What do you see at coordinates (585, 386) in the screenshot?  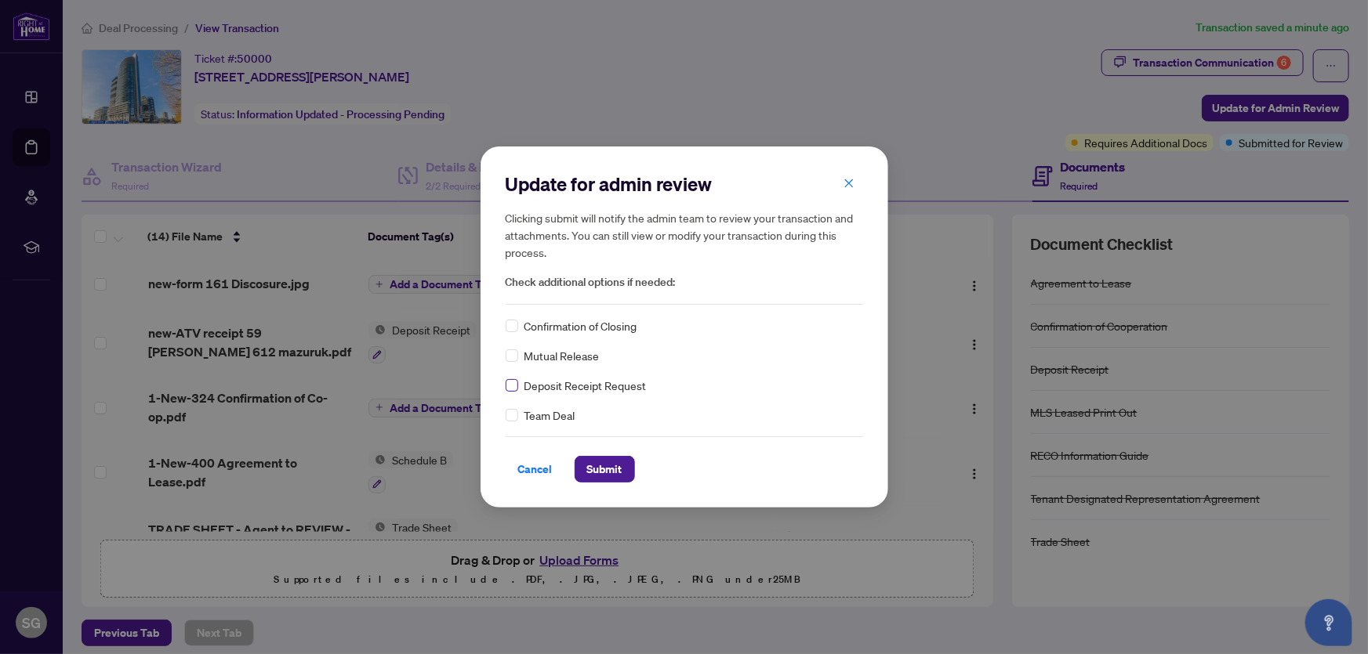 I see `span: Deposit Receipt Request` at bounding box center [585, 386].